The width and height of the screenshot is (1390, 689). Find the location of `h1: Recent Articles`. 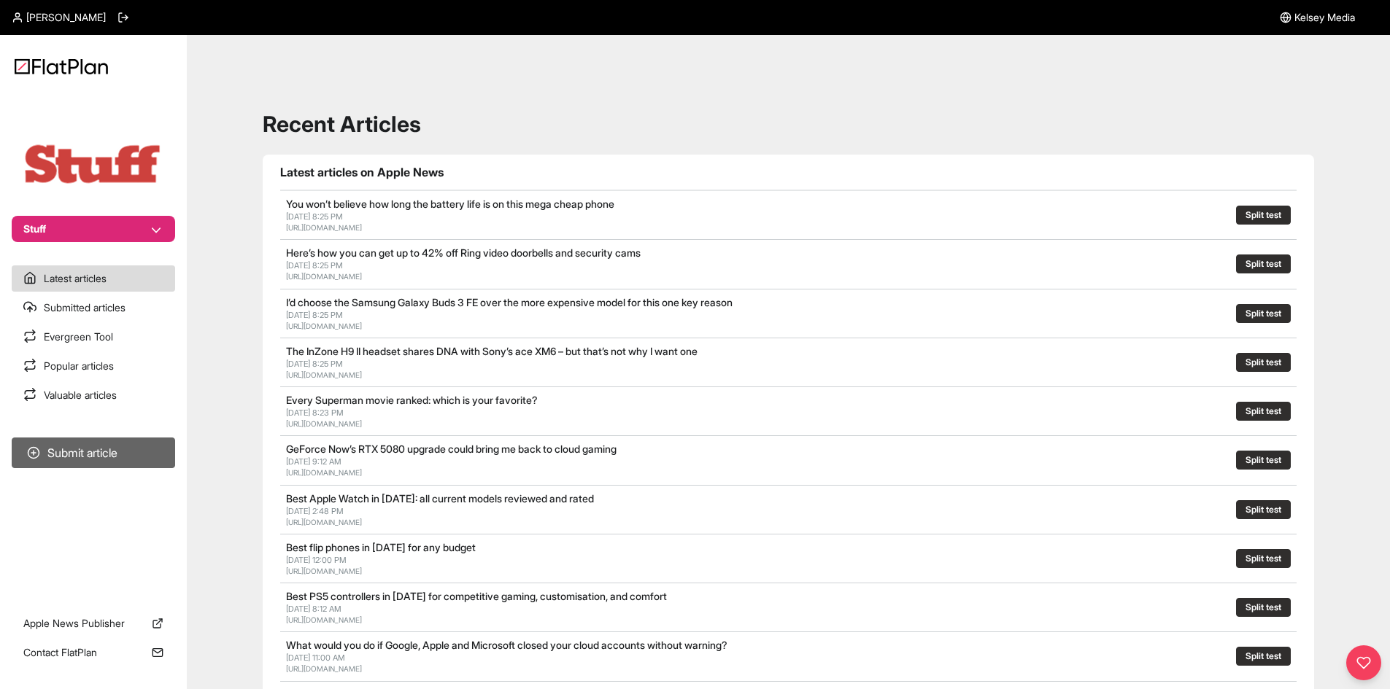

h1: Recent Articles is located at coordinates (788, 124).